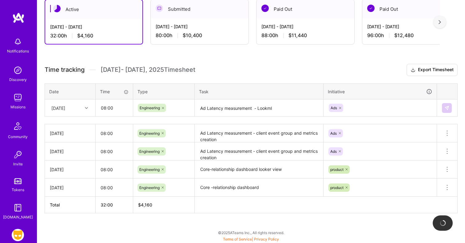 This screenshot has width=465, height=243. Describe the element at coordinates (266, 239) in the screenshot. I see `a: Privacy Policy` at that location.